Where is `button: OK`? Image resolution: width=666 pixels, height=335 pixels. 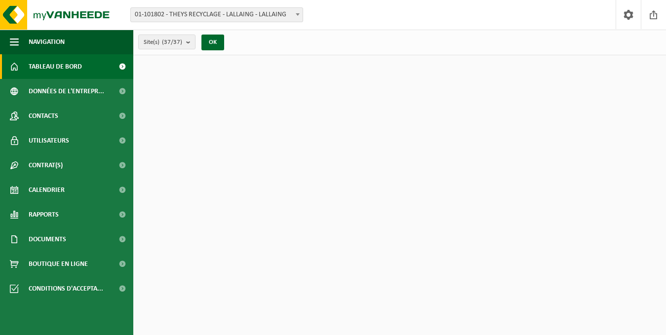
button: OK is located at coordinates (213, 42).